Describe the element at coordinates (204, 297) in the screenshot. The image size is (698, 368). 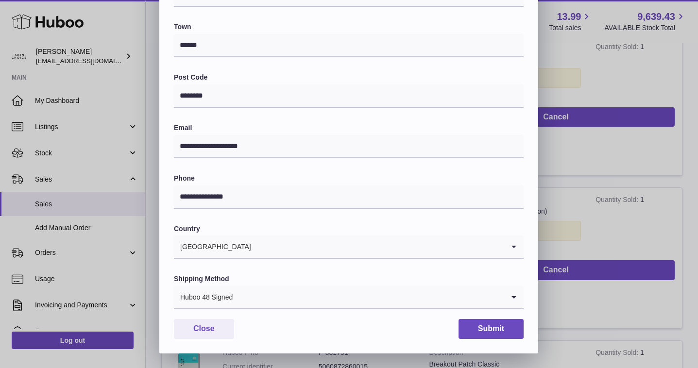
I see `span: Huboo 48 Signed` at that location.